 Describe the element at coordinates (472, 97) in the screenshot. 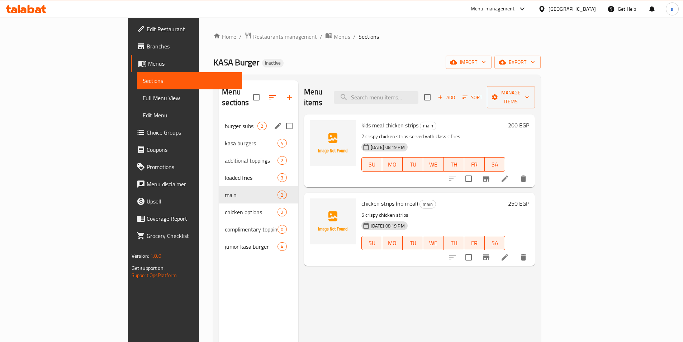

I see `button: Sort` at that location.